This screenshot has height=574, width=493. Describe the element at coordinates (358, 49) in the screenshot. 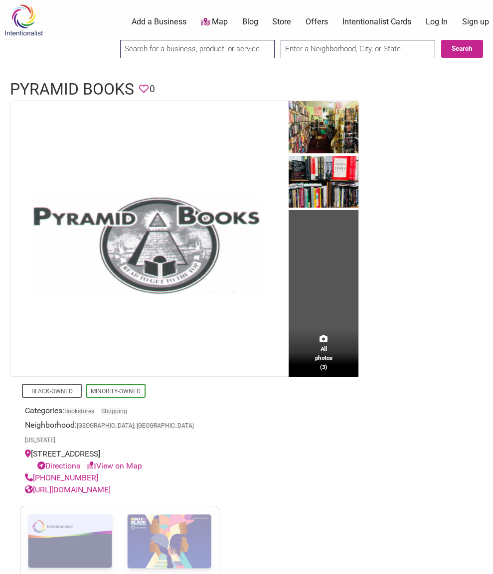

I see `input: Enter a Neighborhood, City, or State` at that location.